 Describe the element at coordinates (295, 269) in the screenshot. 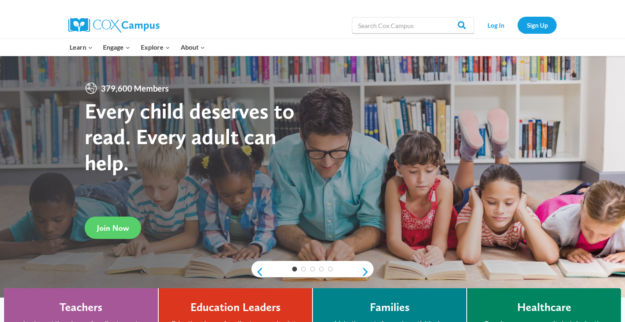

I see `a: 1` at that location.